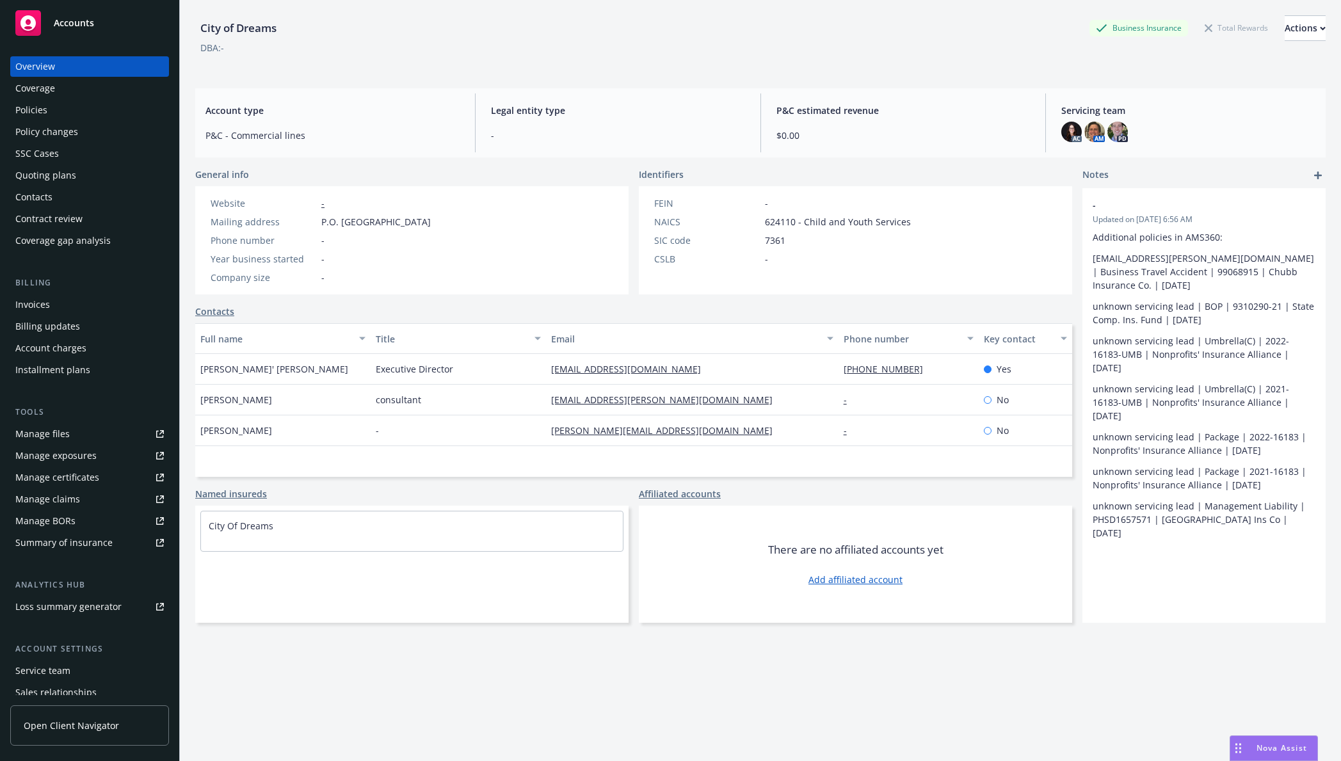 This screenshot has width=1341, height=761. Describe the element at coordinates (90, 521) in the screenshot. I see `a: Manage BORs` at that location.